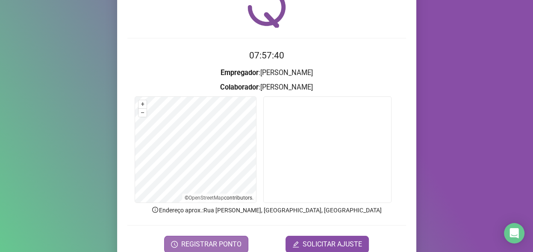 The image size is (533, 252). Describe the element at coordinates (514, 234) in the screenshot. I see `div: Open Intercom Messenger` at that location.